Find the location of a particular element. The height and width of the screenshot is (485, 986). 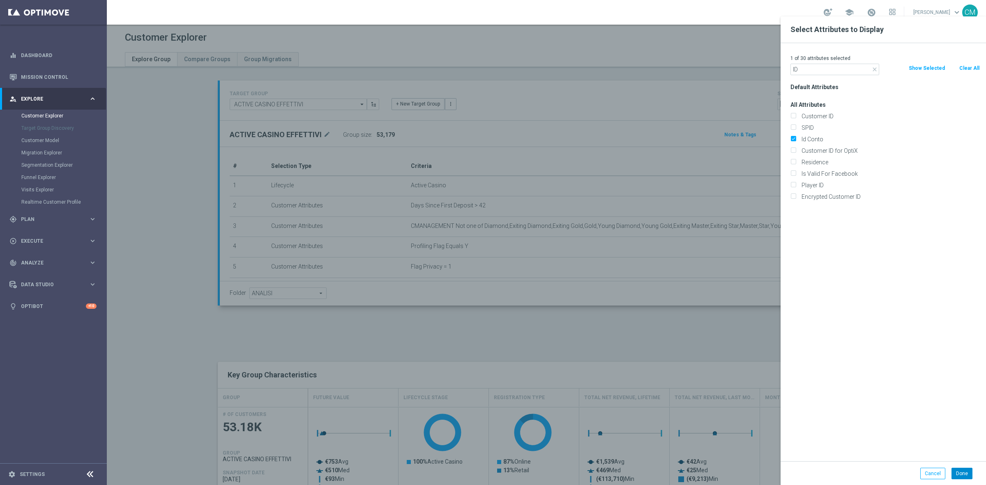

label: Residence is located at coordinates (889, 162).